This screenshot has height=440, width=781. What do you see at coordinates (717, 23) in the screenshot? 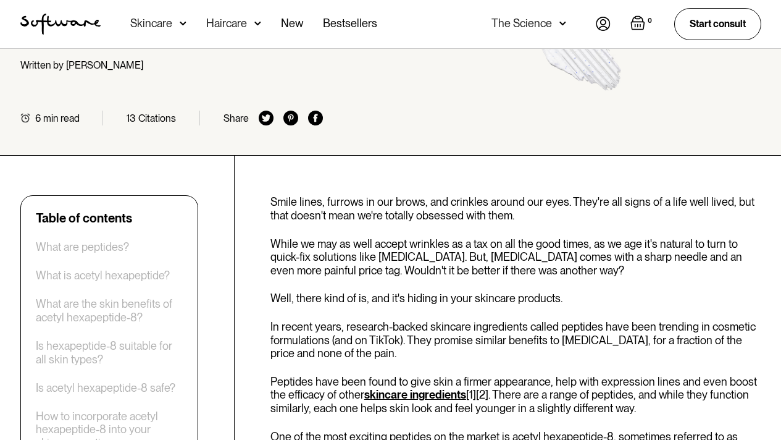
I see `a: Start consult` at bounding box center [717, 23].